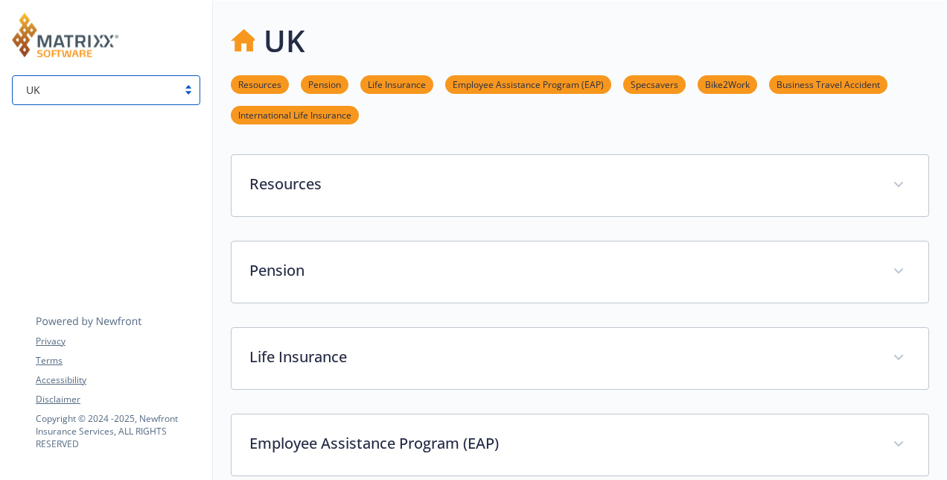 Image resolution: width=947 pixels, height=480 pixels. Describe the element at coordinates (562, 357) in the screenshot. I see `p: Life Insurance` at that location.